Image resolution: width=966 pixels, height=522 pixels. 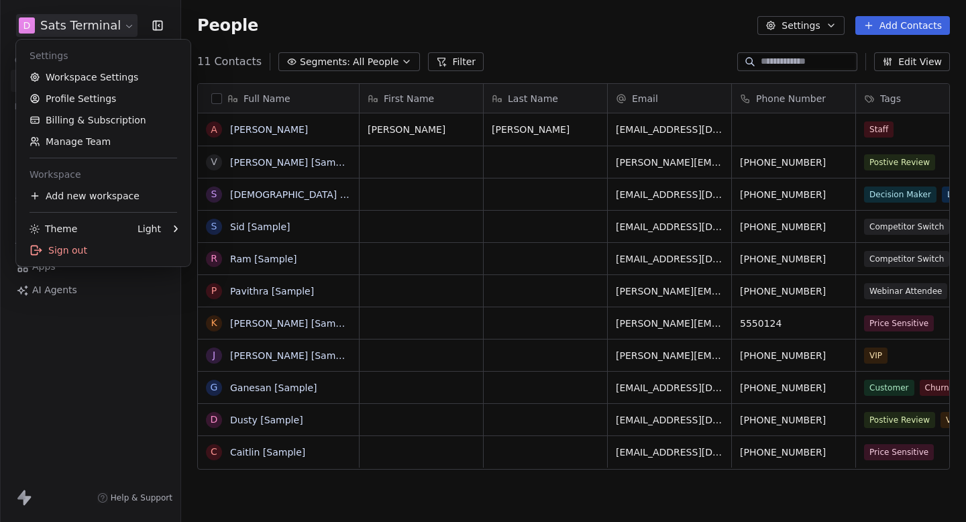 I want to click on div: Workspace, so click(x=103, y=174).